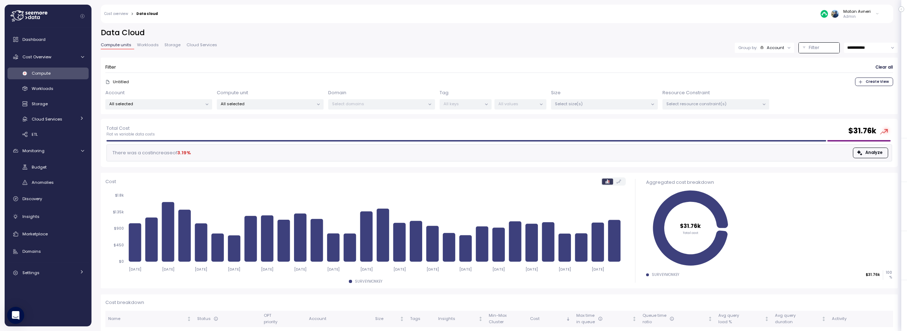  What do you see at coordinates (115, 93) in the screenshot?
I see `p: Account` at bounding box center [115, 93].